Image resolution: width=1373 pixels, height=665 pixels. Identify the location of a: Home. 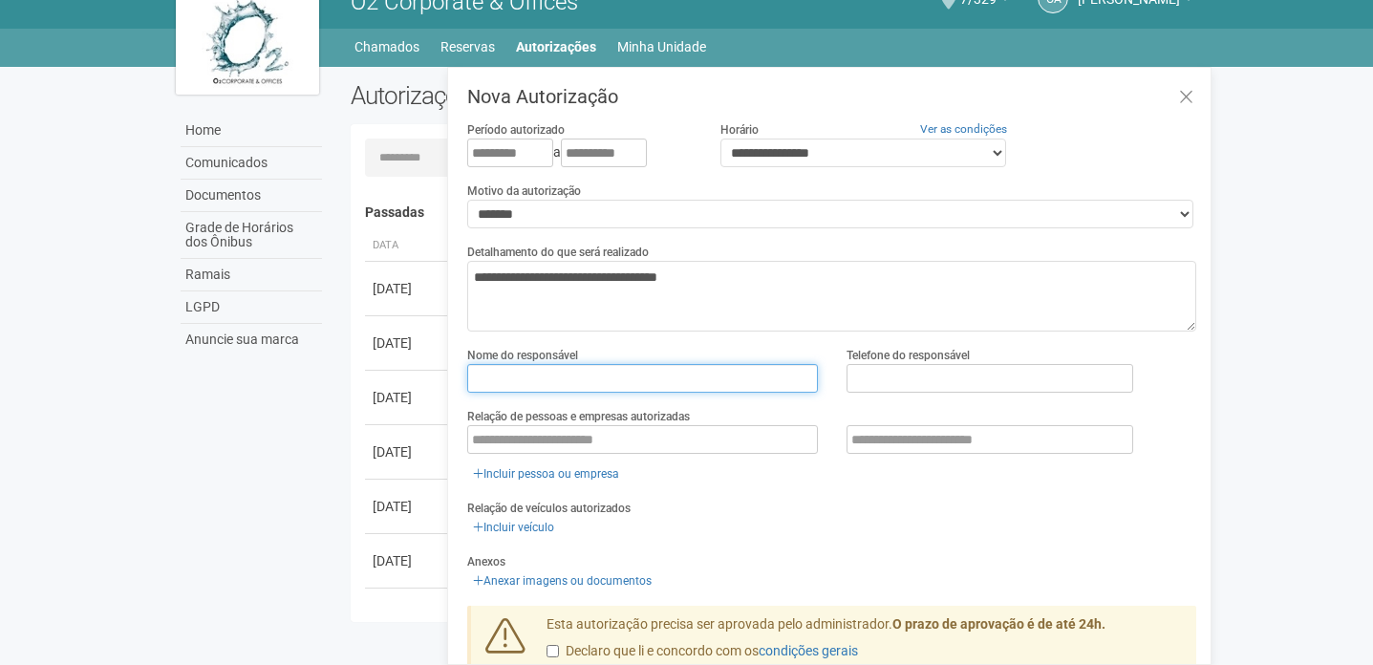
(251, 131).